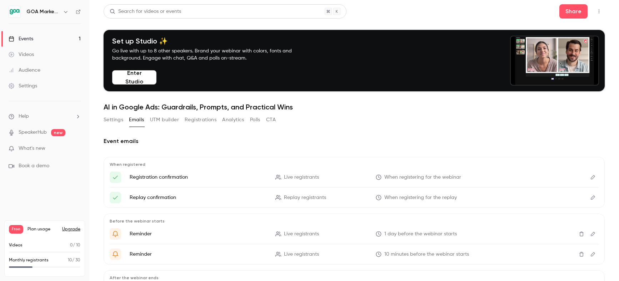 This screenshot has height=281, width=619. Describe the element at coordinates (271, 120) in the screenshot. I see `button: CTA` at that location.